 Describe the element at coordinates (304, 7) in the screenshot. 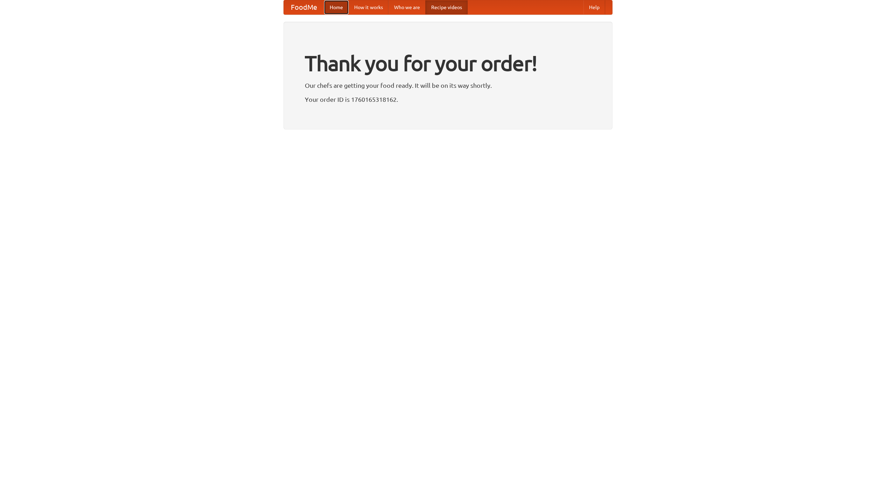

I see `a: FoodMe` at that location.